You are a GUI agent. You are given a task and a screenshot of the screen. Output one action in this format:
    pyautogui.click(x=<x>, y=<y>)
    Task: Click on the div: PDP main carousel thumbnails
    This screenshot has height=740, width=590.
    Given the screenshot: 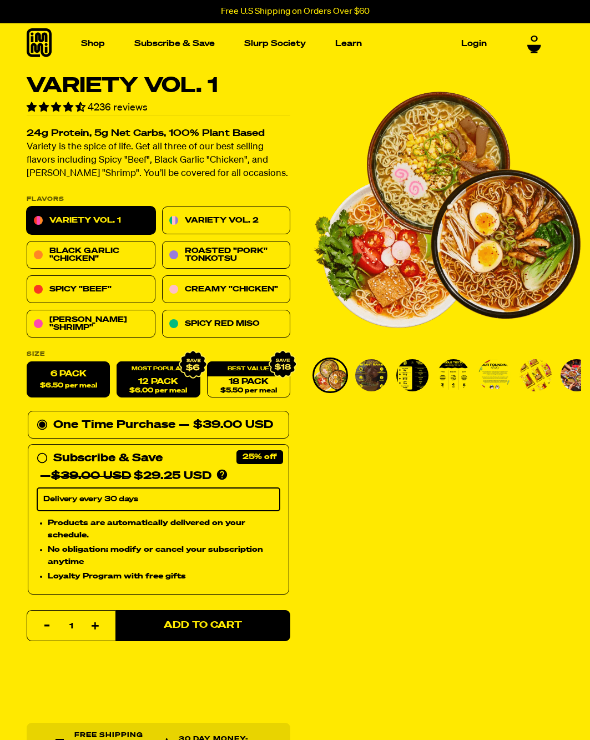 What is the action you would take?
    pyautogui.click(x=447, y=375)
    